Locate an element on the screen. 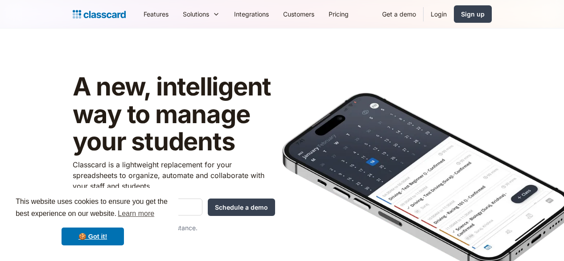  div: cookieconsent is located at coordinates (93, 221).